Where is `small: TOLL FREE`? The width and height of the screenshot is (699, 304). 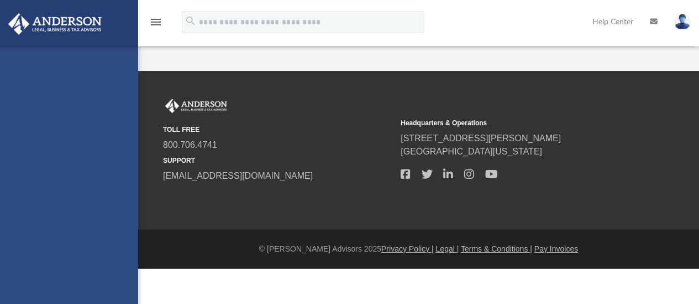 small: TOLL FREE is located at coordinates (278, 130).